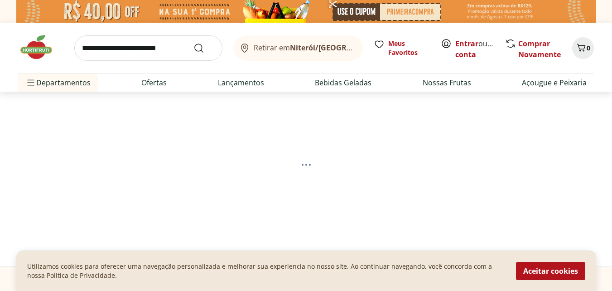 The image size is (612, 291). I want to click on a: Lançamentos, so click(241, 82).